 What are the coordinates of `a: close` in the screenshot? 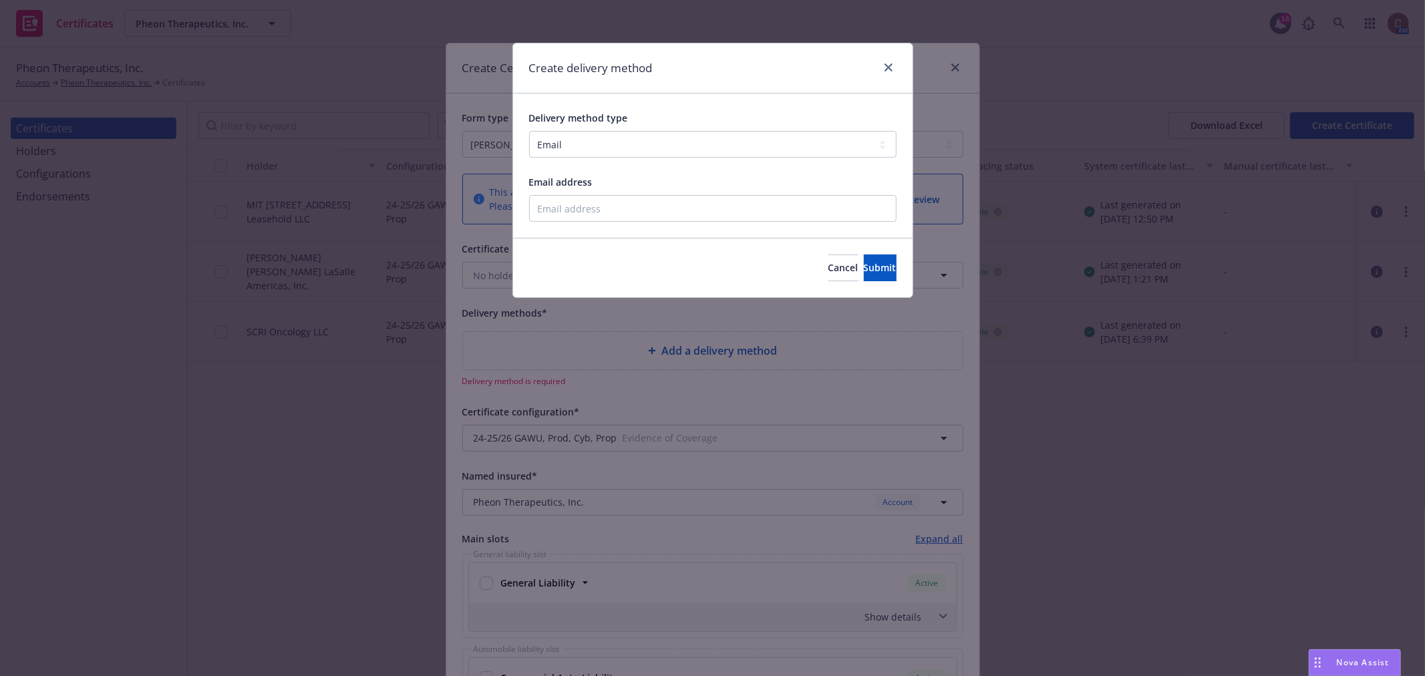 It's located at (889, 67).